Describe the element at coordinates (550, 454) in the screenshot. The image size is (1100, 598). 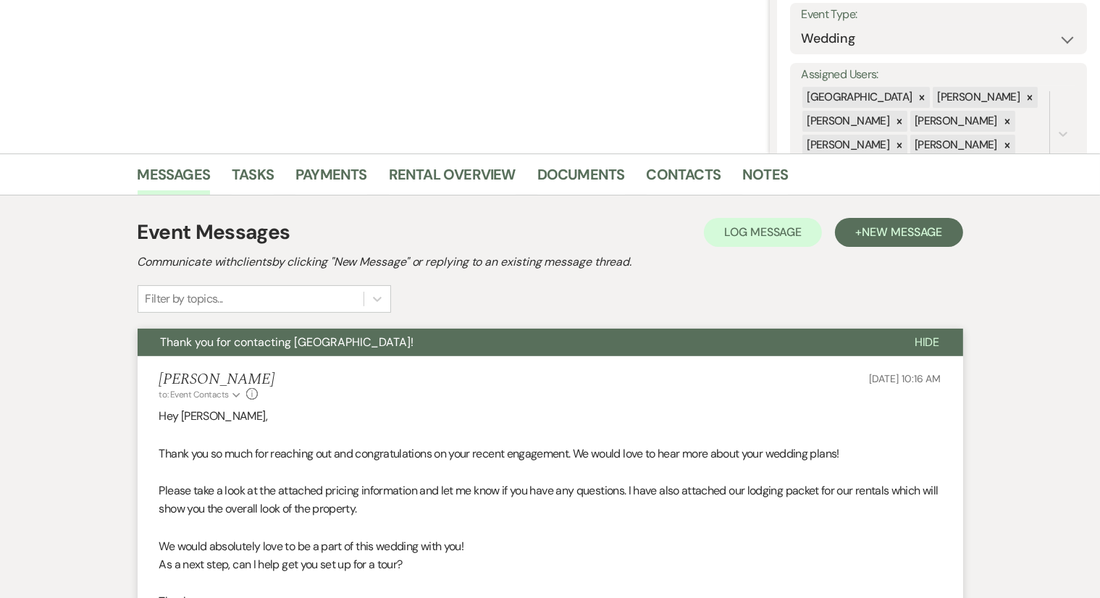
I see `p: Thank you so much for reaching out and congratulations on your recent engagement. We would love t...` at that location.